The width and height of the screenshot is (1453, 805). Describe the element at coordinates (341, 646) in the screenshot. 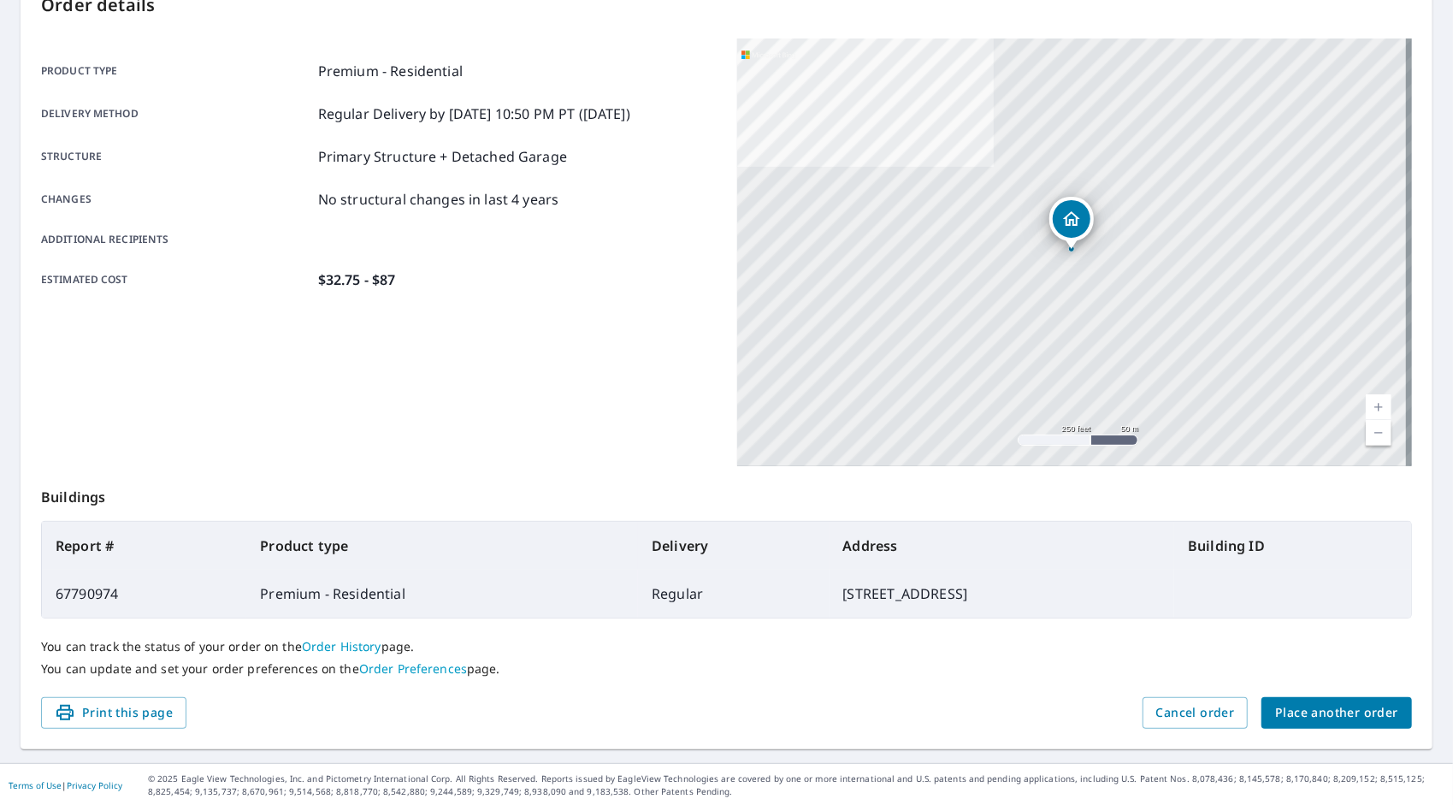

I see `a: Order History` at that location.